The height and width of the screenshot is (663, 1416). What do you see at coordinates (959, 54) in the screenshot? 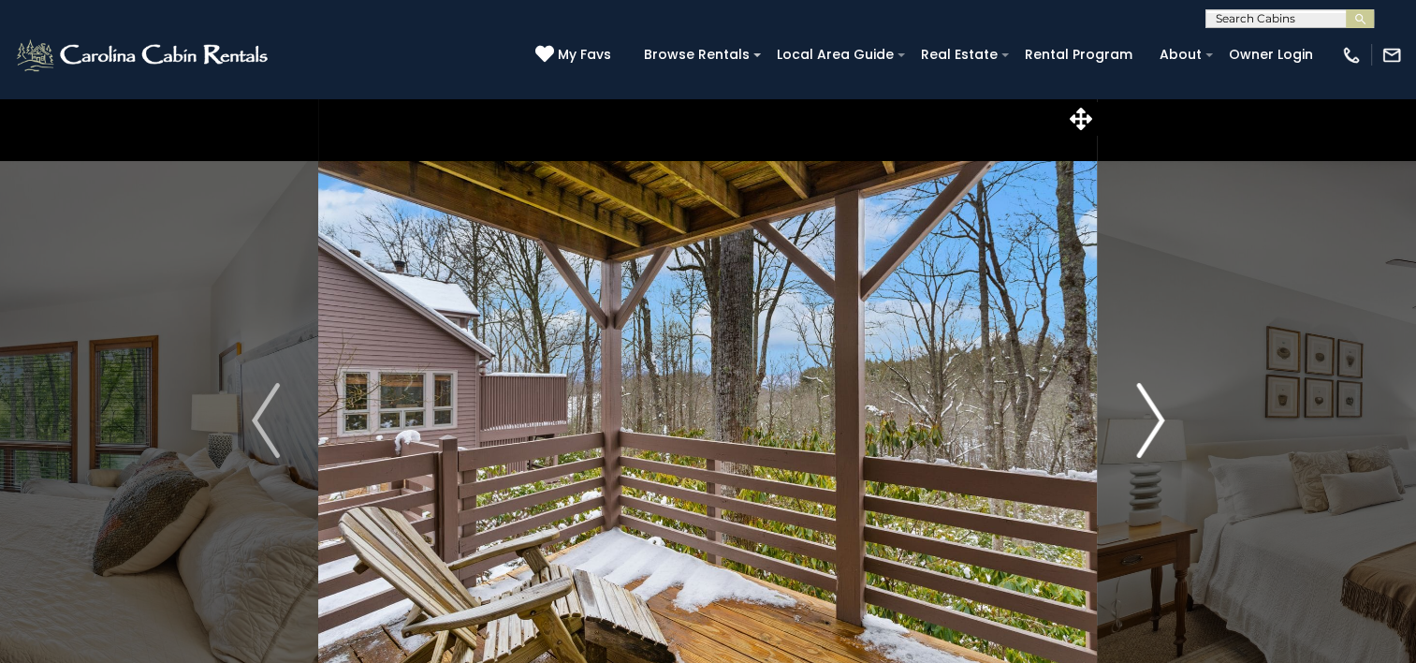
I see `a: Real Estate` at bounding box center [959, 54].